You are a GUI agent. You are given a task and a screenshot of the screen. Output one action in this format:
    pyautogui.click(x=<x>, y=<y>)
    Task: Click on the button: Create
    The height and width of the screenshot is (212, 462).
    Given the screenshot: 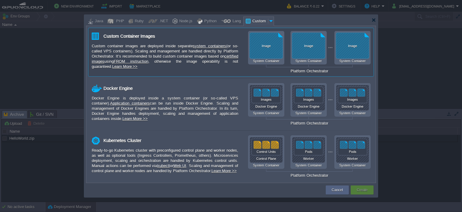 What is the action you would take?
    pyautogui.click(x=362, y=190)
    